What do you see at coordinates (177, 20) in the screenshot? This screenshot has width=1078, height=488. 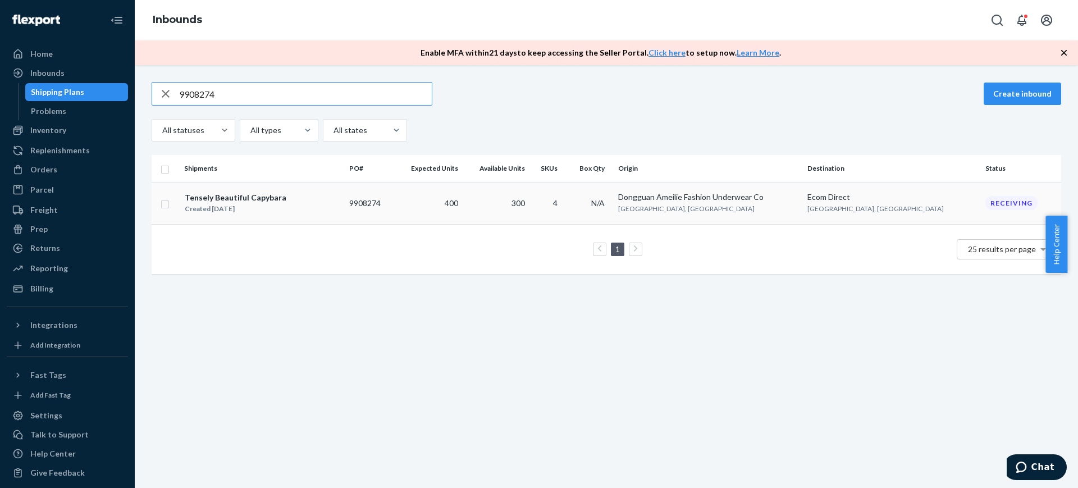 I see `ol: breadcrumbs` at bounding box center [177, 20].